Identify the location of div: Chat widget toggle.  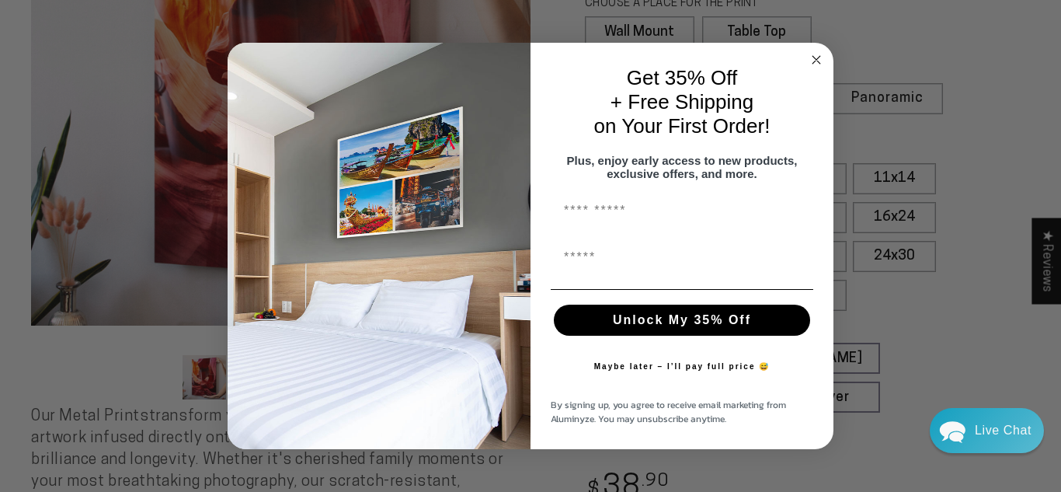
(987, 430).